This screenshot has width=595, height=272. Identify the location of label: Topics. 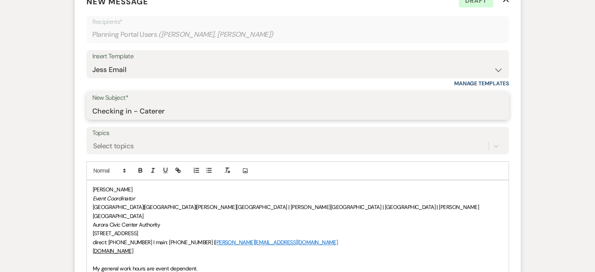
(298, 133).